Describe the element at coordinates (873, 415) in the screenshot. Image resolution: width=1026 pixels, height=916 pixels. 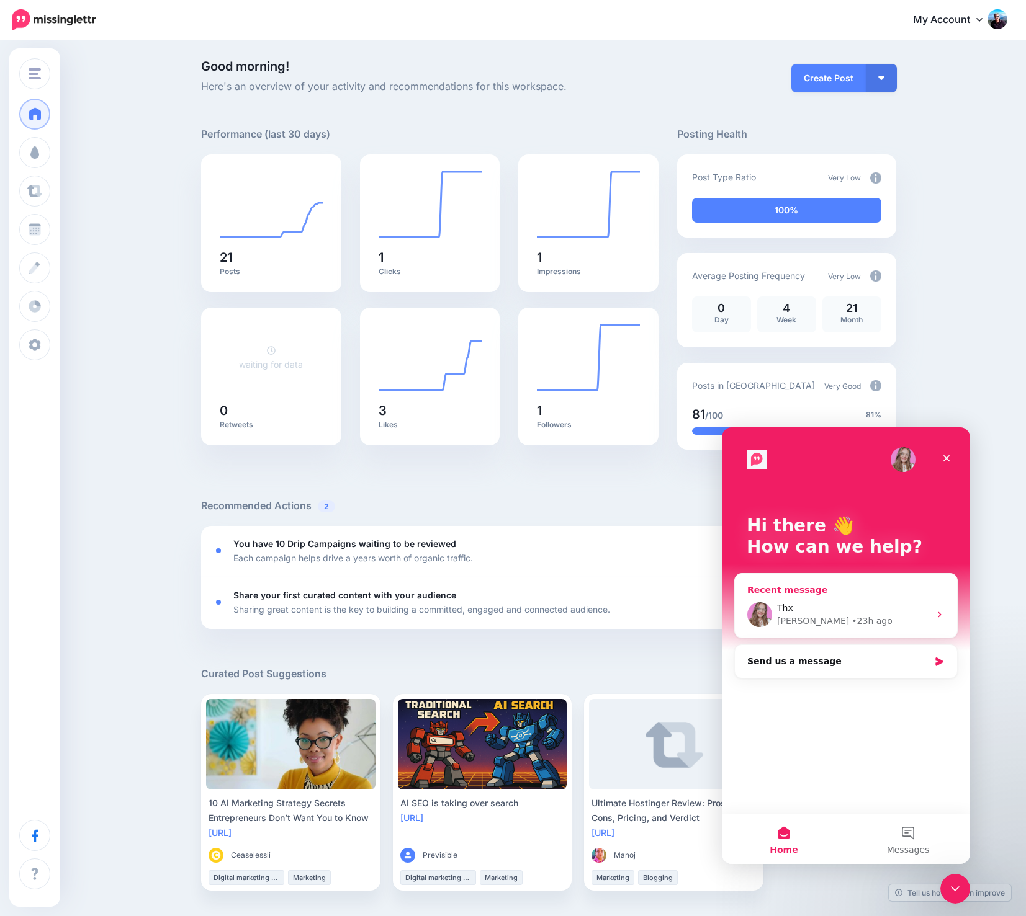
I see `span: 81%` at that location.